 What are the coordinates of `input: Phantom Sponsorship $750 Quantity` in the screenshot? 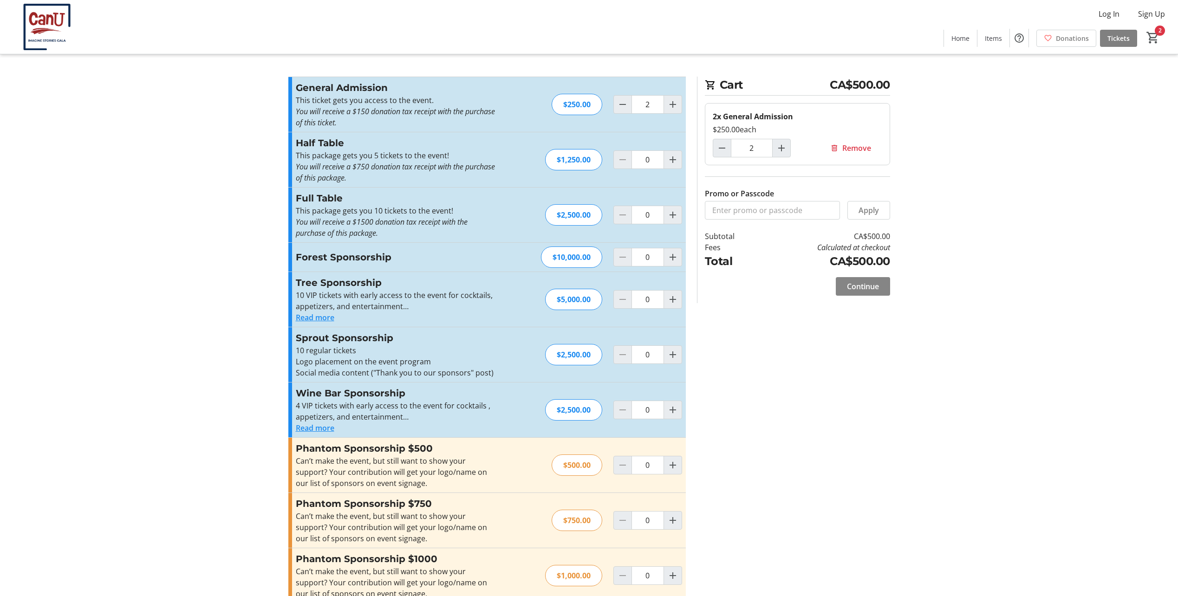 It's located at (648, 520).